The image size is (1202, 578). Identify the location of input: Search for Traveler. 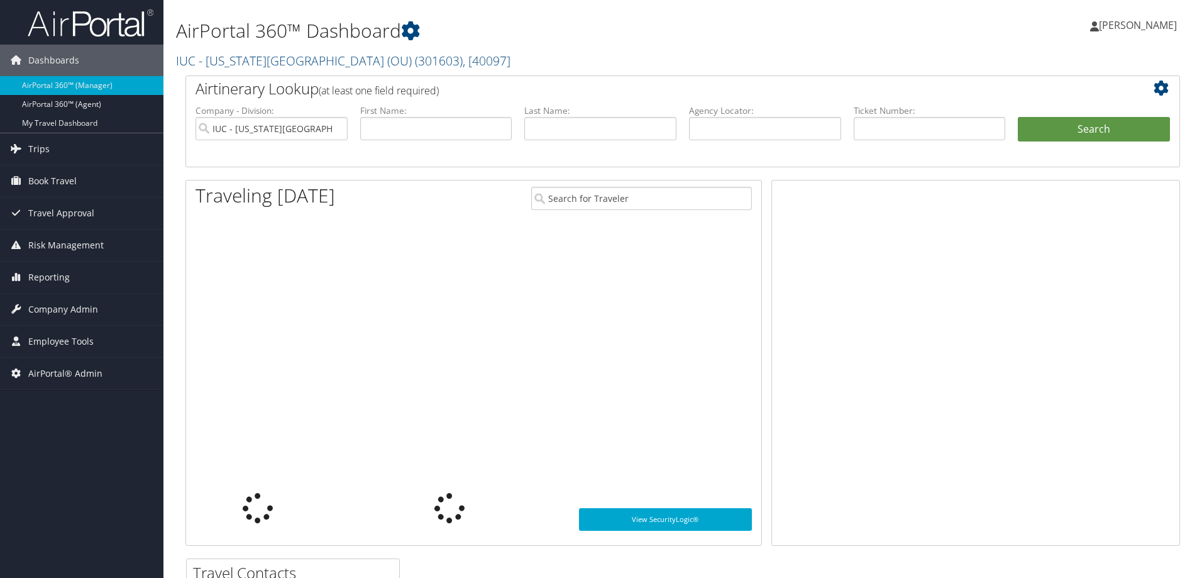
(641, 198).